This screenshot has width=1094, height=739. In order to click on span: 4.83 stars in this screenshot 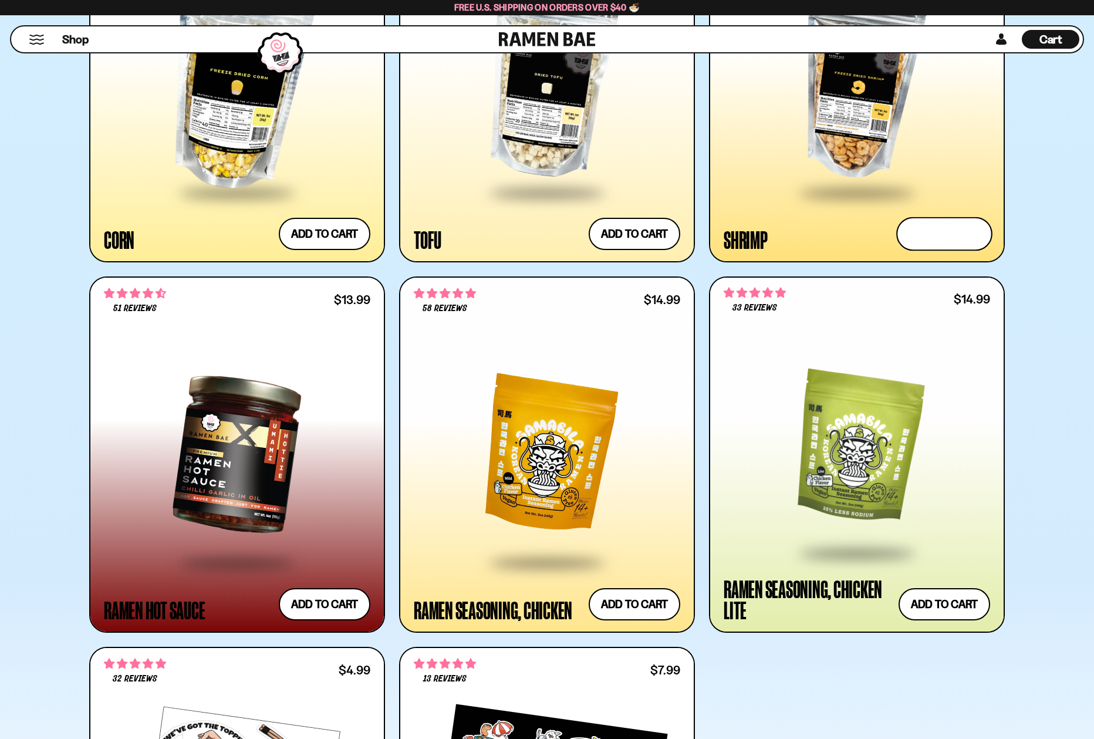, I will do `click(445, 294)`.